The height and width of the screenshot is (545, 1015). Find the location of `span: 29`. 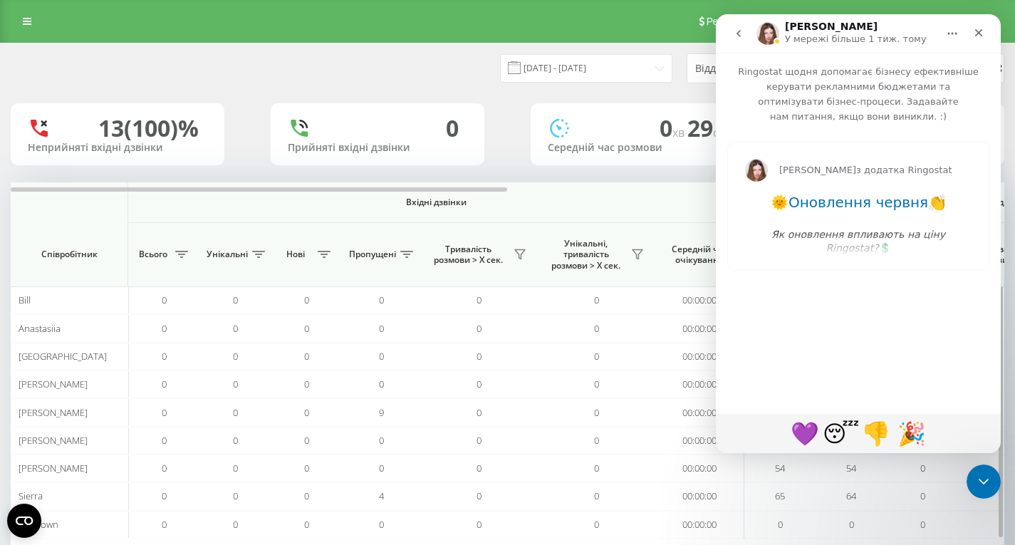

span: 29 is located at coordinates (703, 128).